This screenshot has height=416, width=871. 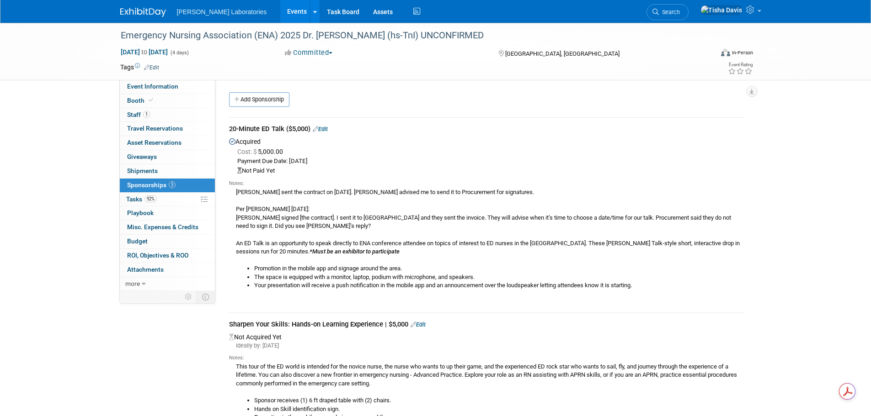 What do you see at coordinates (247, 152) in the screenshot?
I see `span: Cost: $` at bounding box center [247, 152].